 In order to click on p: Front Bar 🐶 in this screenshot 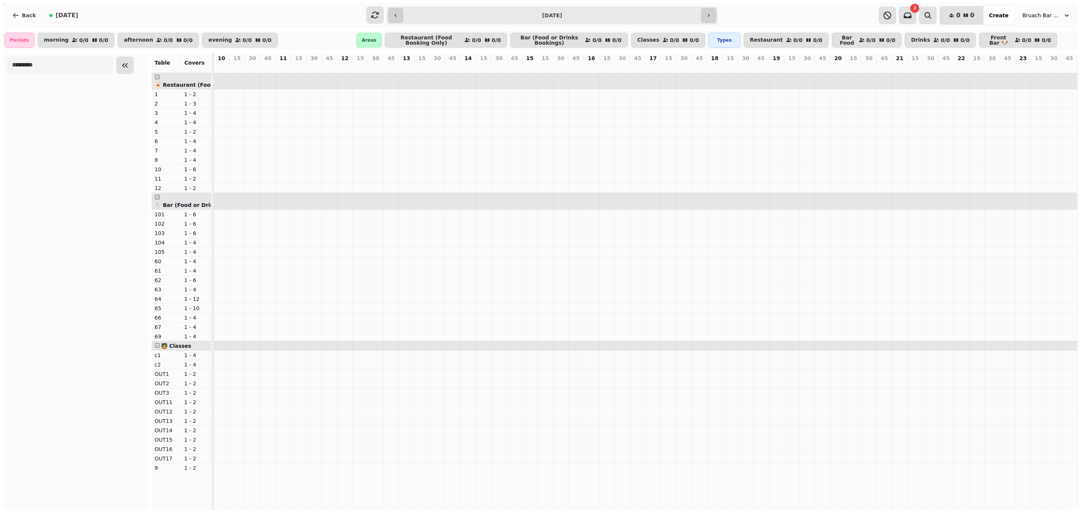, I will do `click(998, 40)`.